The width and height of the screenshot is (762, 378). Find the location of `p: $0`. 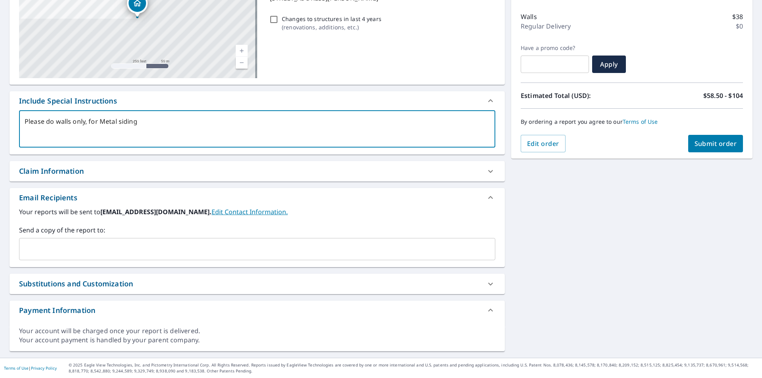

p: $0 is located at coordinates (740, 26).